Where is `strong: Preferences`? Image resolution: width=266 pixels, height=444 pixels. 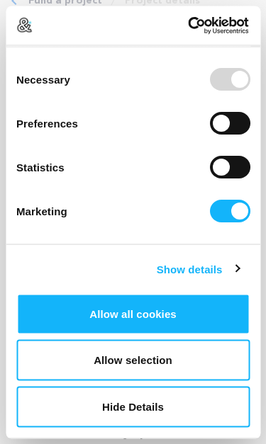
strong: Preferences is located at coordinates (47, 123).